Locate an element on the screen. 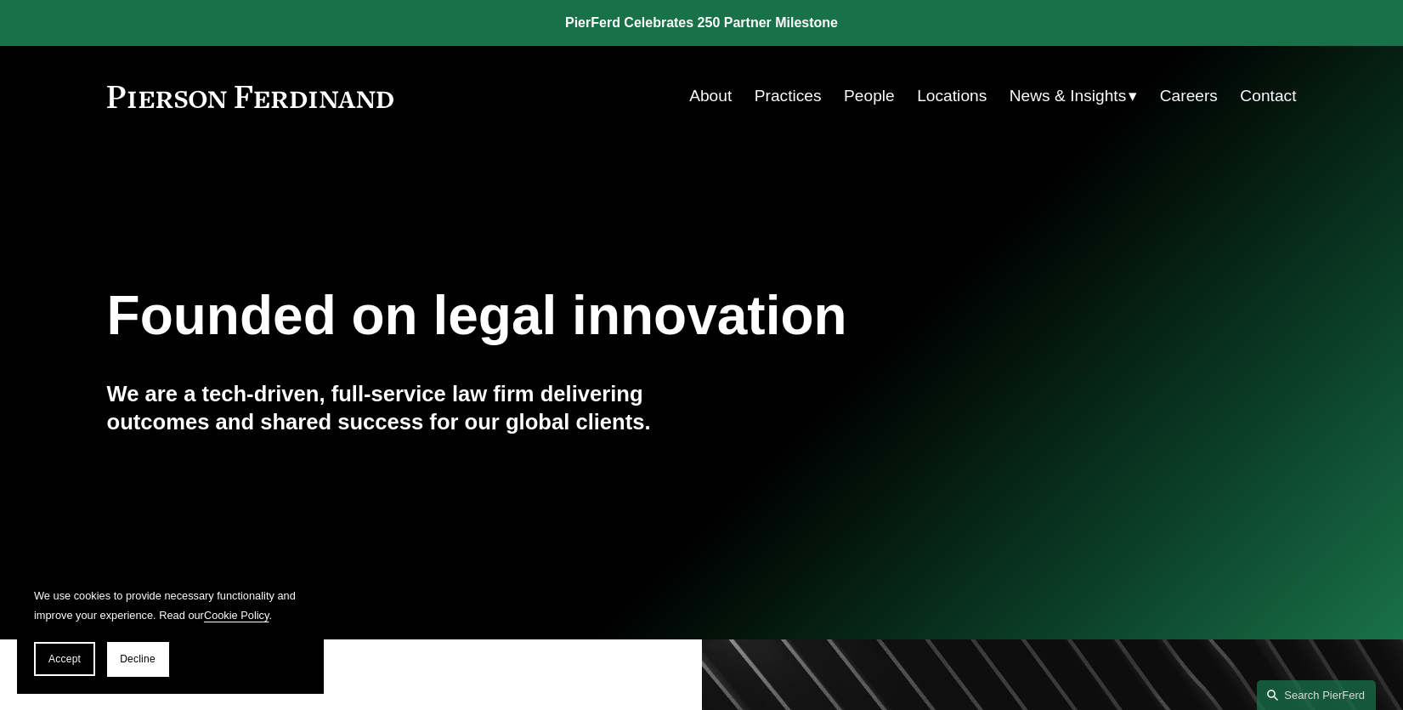  a: Search this site is located at coordinates (1317, 694).